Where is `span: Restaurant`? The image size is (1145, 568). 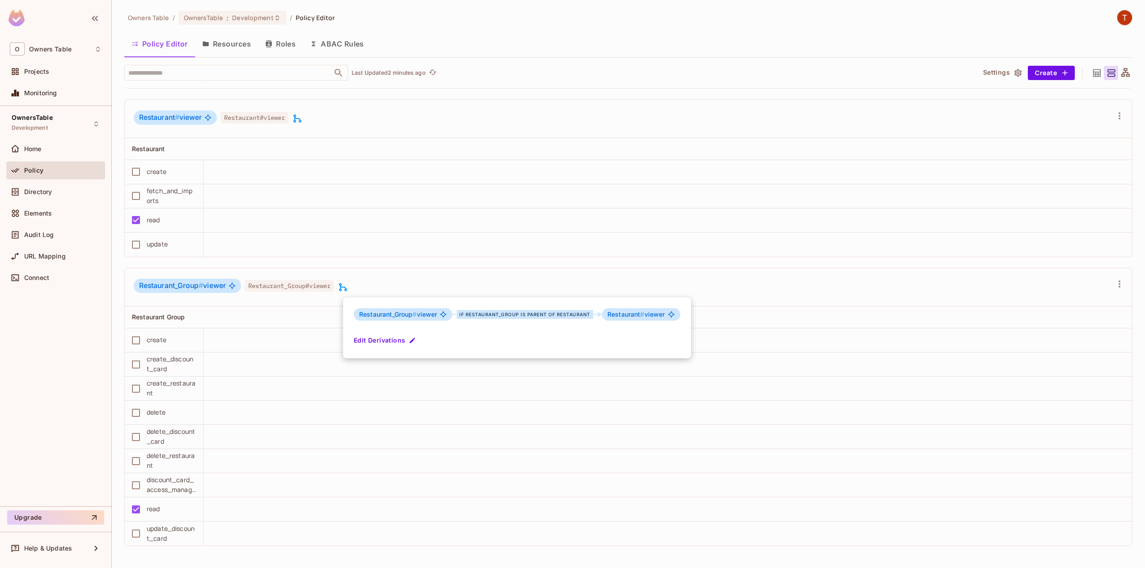
span: Restaurant is located at coordinates (626, 314).